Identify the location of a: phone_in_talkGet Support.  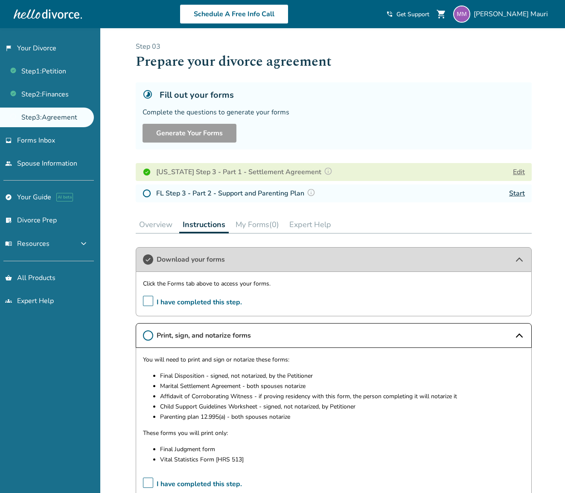
(408, 14).